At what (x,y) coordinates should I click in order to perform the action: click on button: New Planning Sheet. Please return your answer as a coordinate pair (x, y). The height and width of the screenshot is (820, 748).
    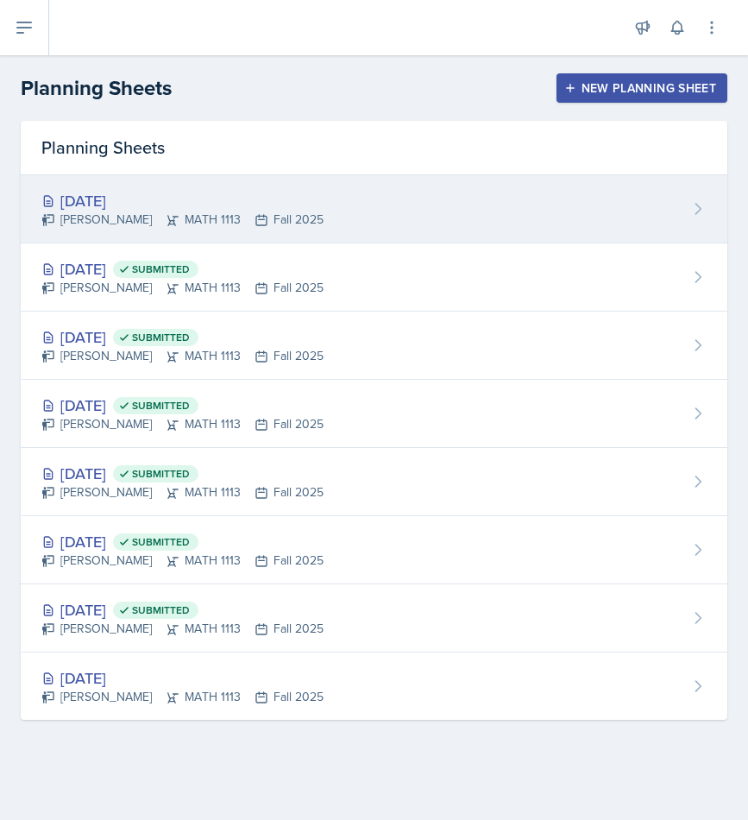
    Looking at the image, I should click on (642, 88).